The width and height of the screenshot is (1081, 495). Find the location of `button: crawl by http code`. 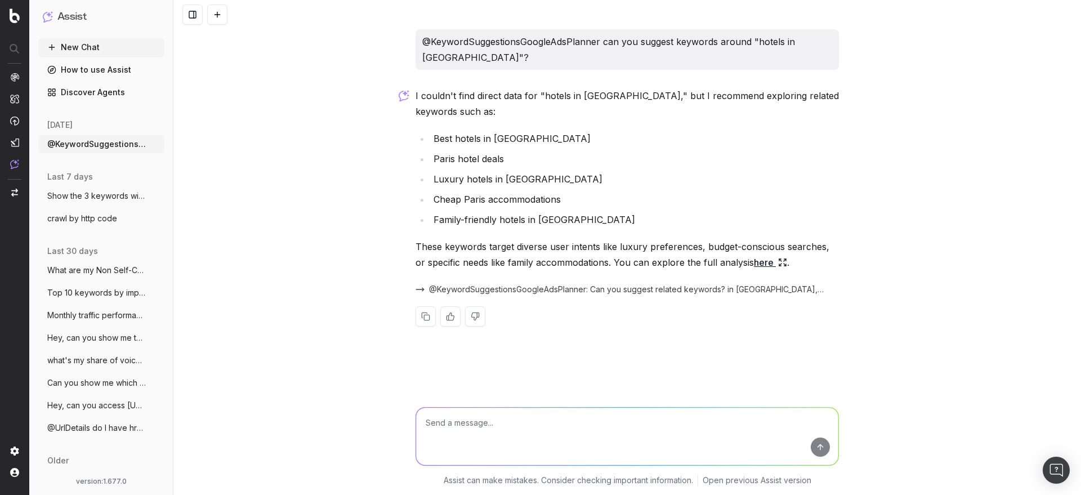

button: crawl by http code is located at coordinates (101, 218).